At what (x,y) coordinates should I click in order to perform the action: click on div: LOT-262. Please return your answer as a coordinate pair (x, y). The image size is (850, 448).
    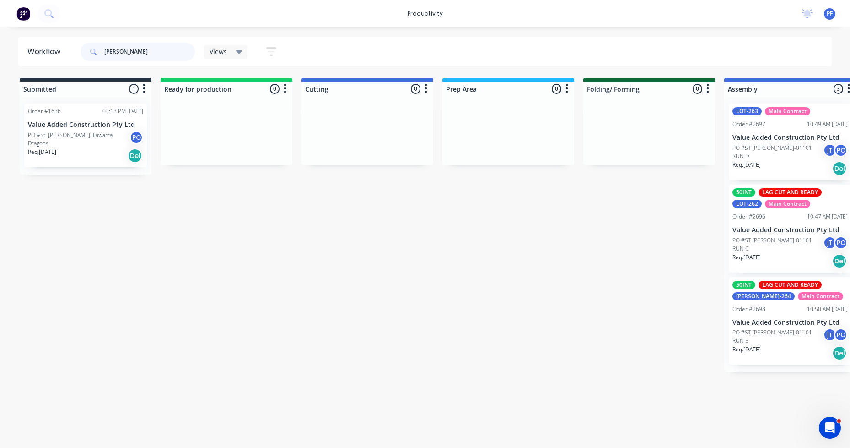
    Looking at the image, I should click on (747, 204).